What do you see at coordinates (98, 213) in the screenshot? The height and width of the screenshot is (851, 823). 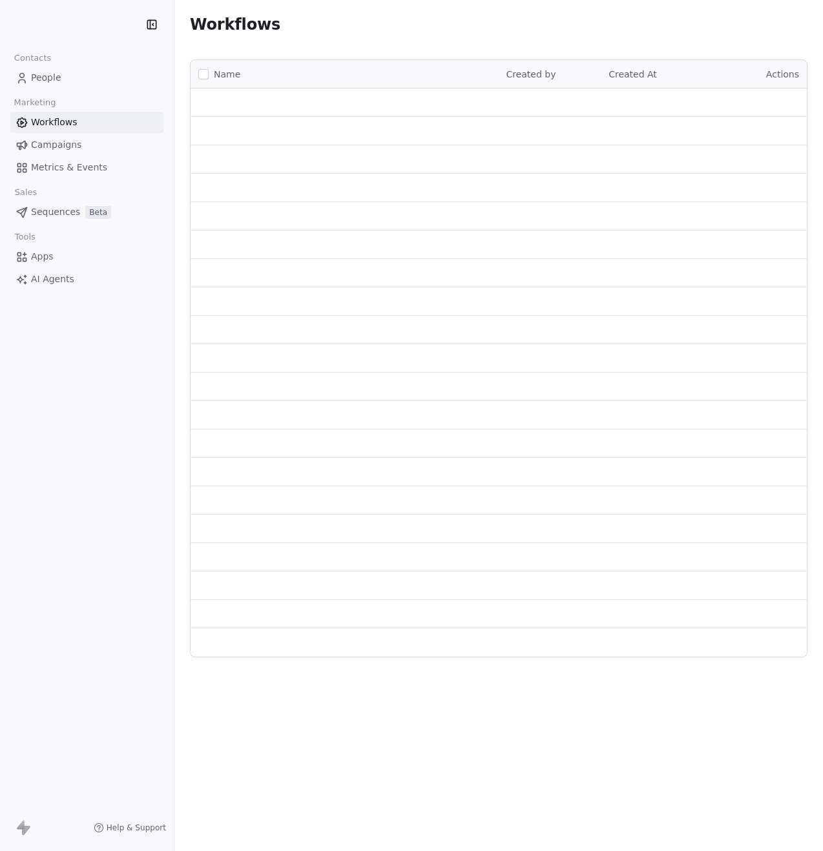 I see `span: Beta` at bounding box center [98, 213].